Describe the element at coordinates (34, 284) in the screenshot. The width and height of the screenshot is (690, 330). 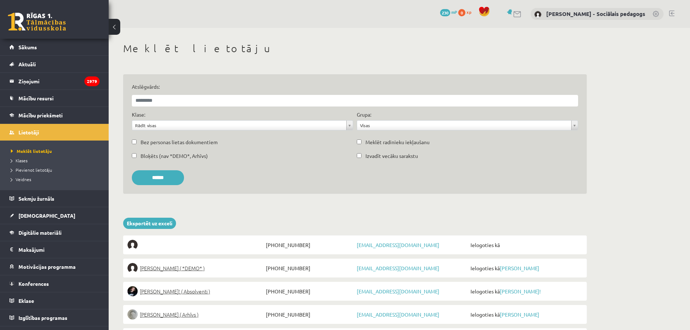
I see `span: Konferences` at that location.